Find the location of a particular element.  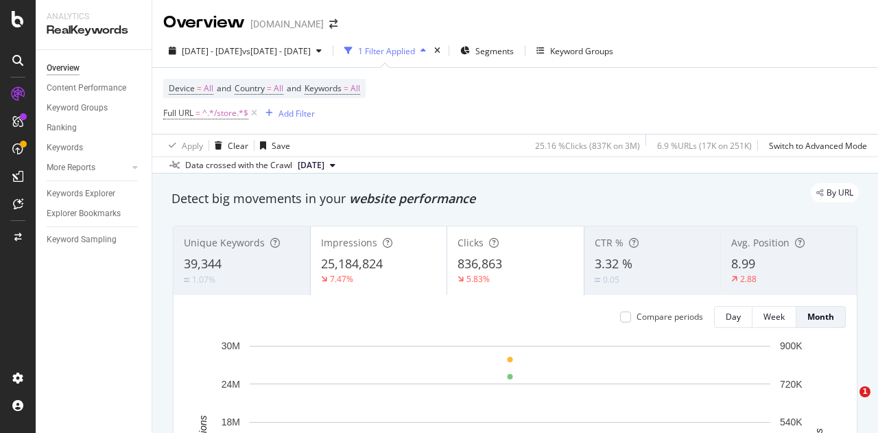

div: 2.88 is located at coordinates (748, 278).